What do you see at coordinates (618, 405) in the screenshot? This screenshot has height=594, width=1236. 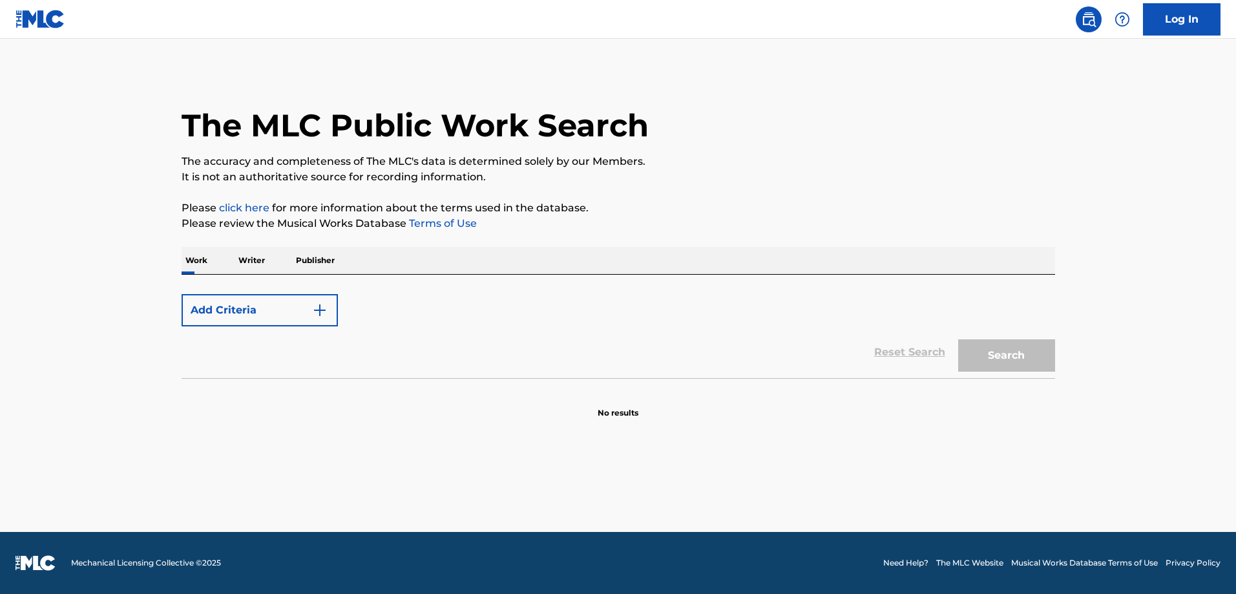 I see `p: No results` at bounding box center [618, 405].